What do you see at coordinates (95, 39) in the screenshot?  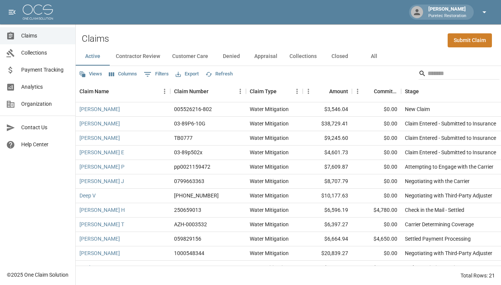 I see `h2: Claims` at bounding box center [95, 39].